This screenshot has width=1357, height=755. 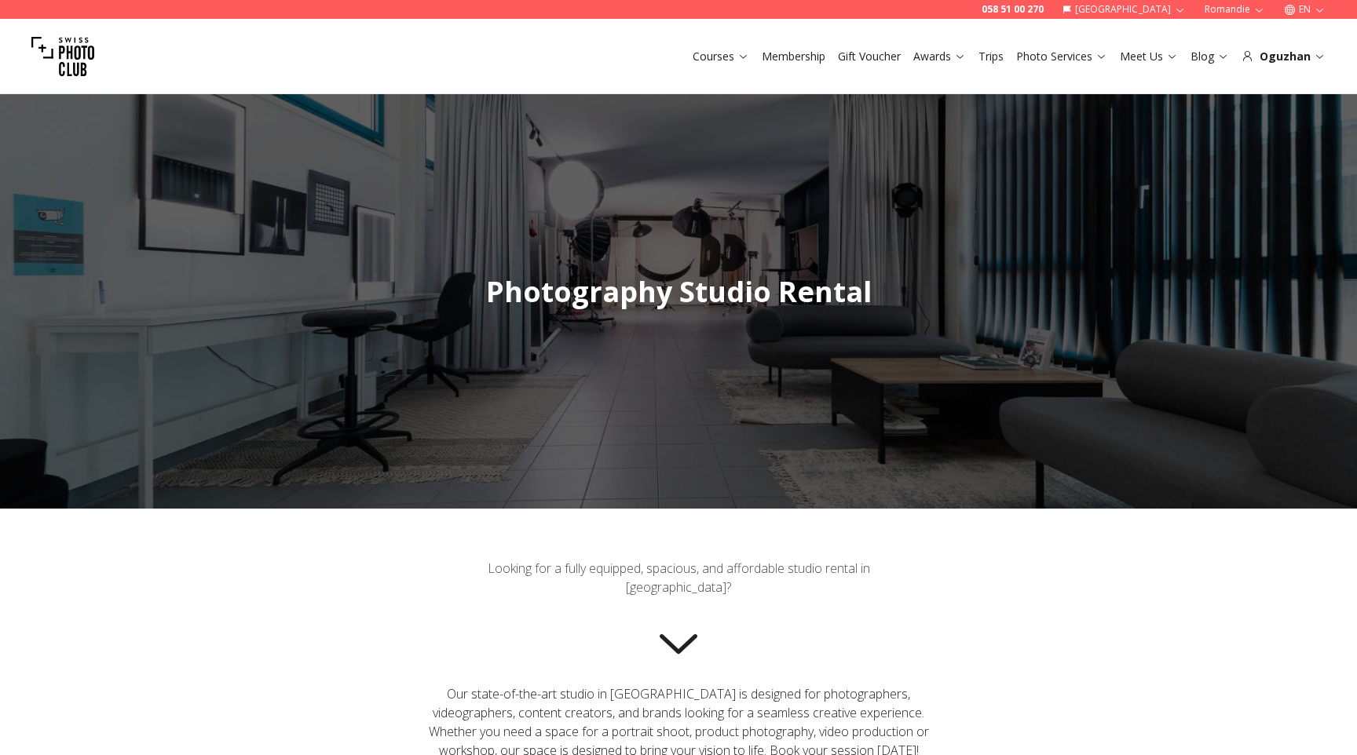 What do you see at coordinates (721, 57) in the screenshot?
I see `button: Courses` at bounding box center [721, 57].